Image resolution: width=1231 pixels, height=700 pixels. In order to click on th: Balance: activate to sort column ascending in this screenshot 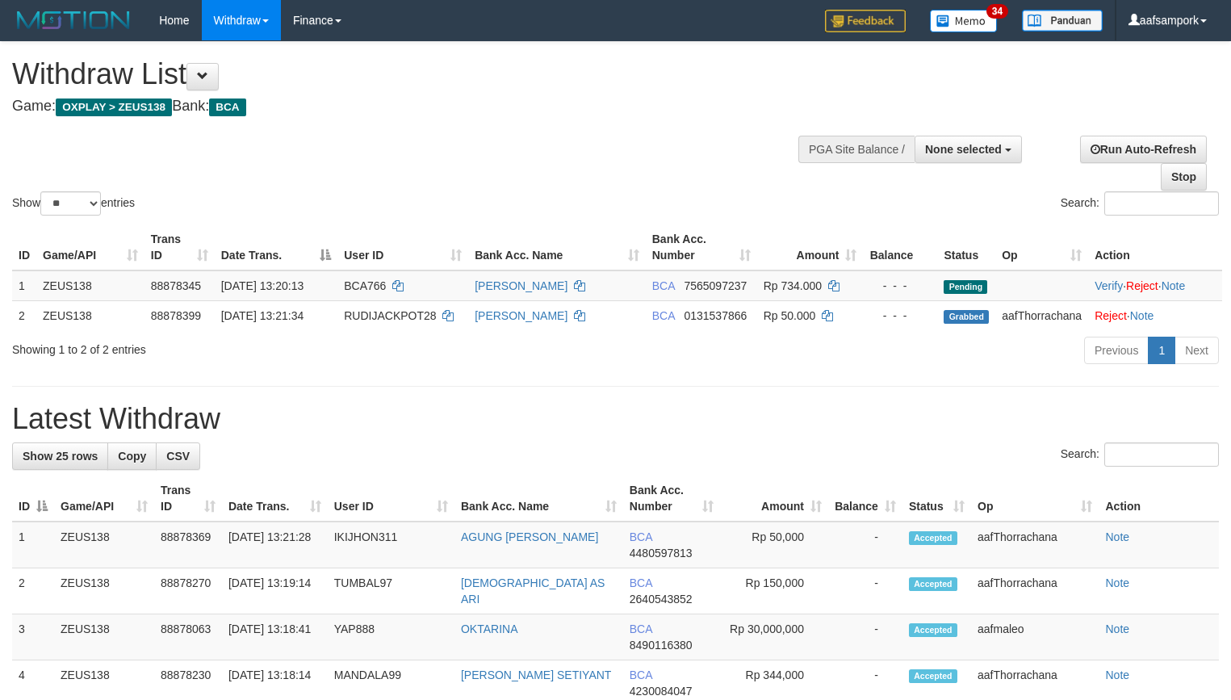, I will do `click(865, 498)`.